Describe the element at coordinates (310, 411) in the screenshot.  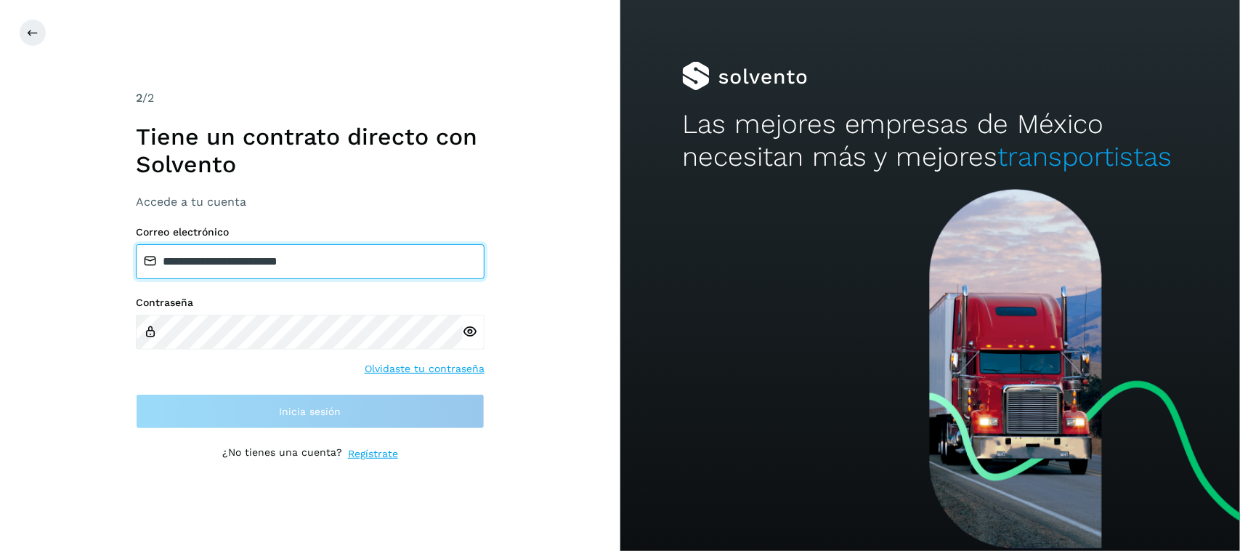
I see `button: Inicia sesión` at that location.